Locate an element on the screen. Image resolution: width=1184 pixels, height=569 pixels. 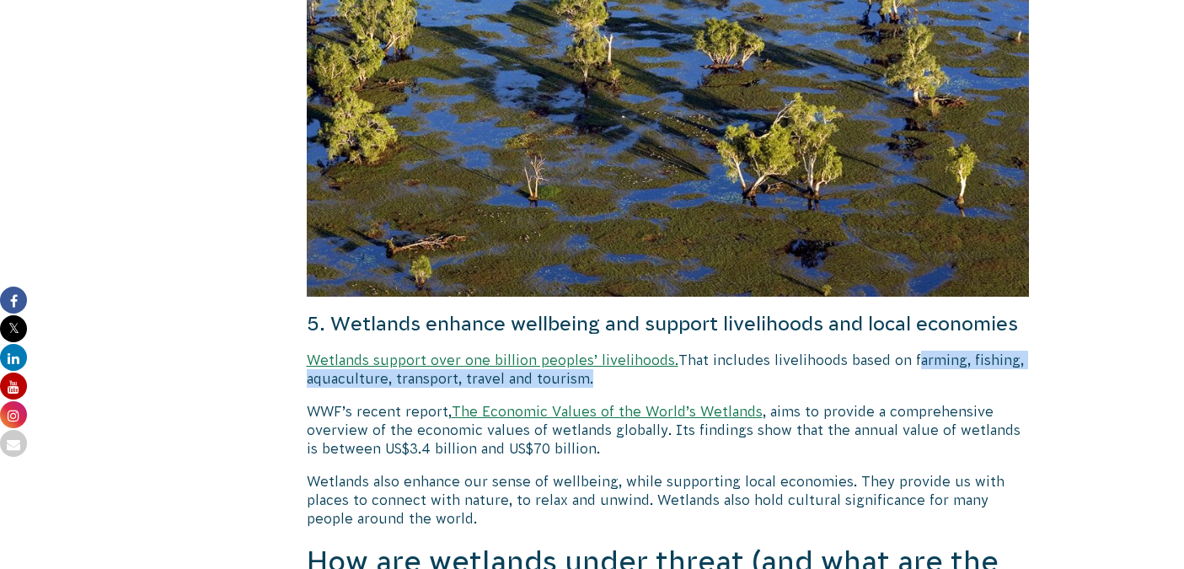
p: That includes livelihoods based on farming, fishing, aquaculture, transport, travel and tourism. is located at coordinates (668, 369).